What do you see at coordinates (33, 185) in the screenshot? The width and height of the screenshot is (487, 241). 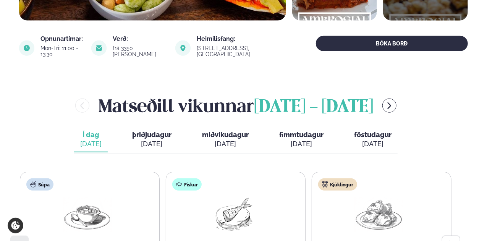 I see `img: soup.svg` at bounding box center [33, 185].